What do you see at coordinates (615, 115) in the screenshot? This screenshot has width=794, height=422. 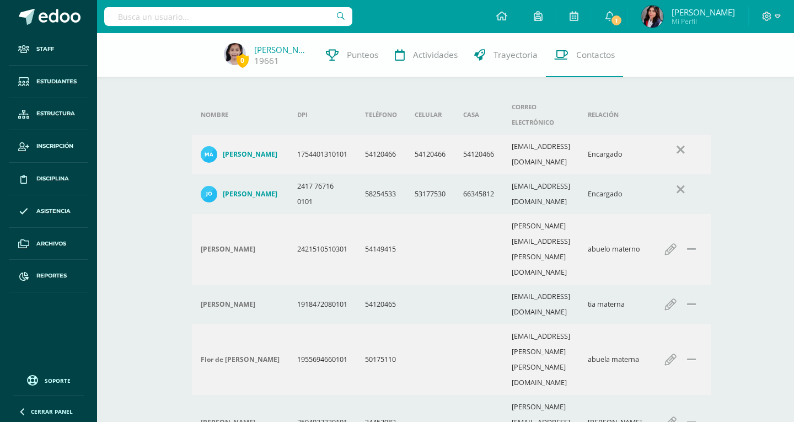 I see `th: Relación` at bounding box center [615, 115].